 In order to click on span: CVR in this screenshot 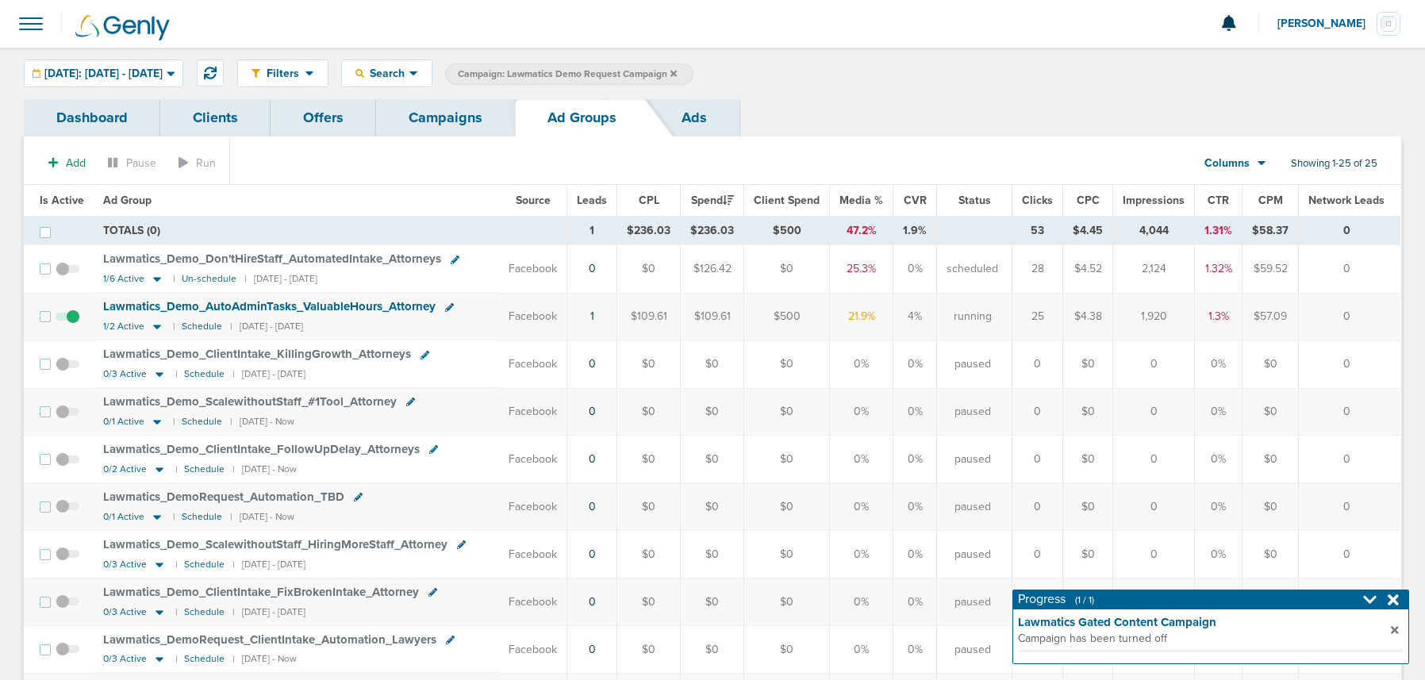, I will do `click(915, 200)`.